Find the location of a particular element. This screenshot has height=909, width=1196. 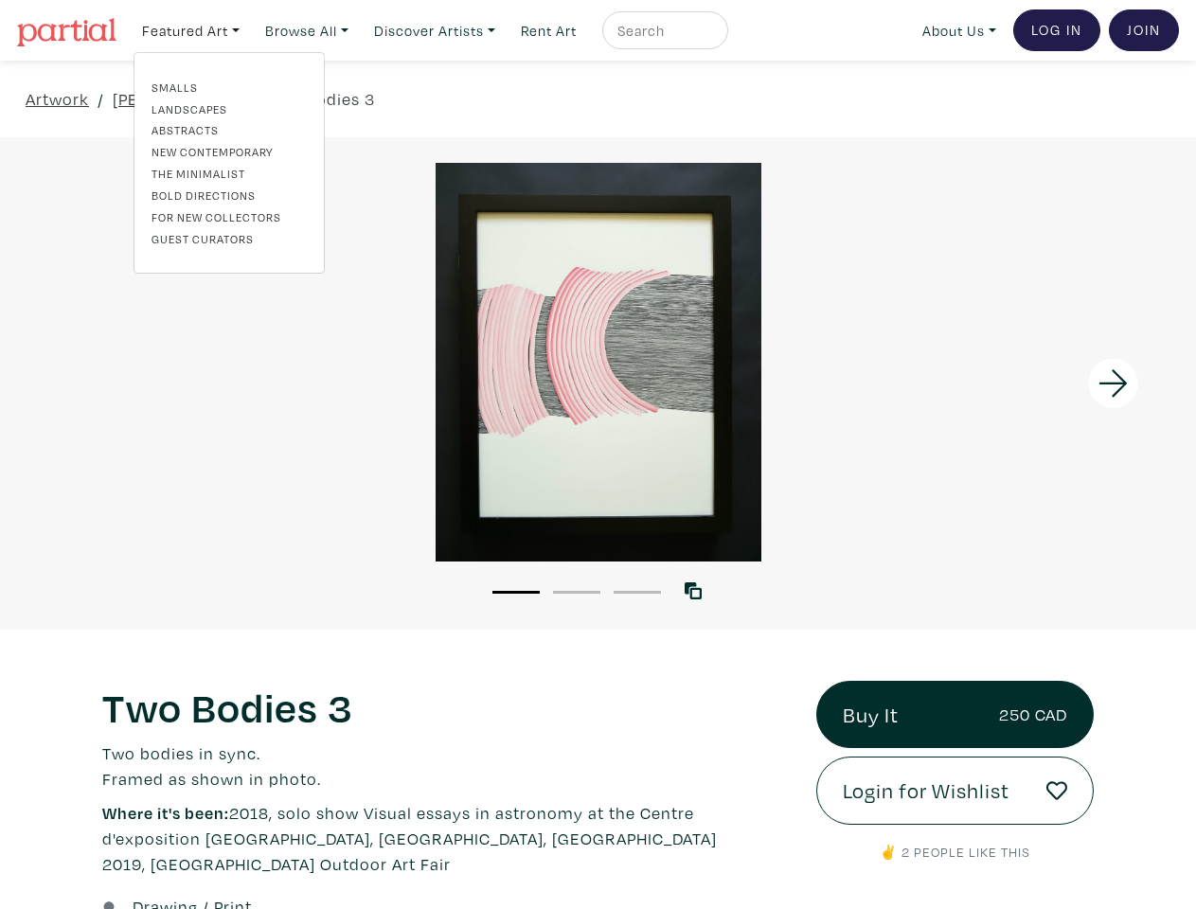

a: Browse All is located at coordinates (307, 30).